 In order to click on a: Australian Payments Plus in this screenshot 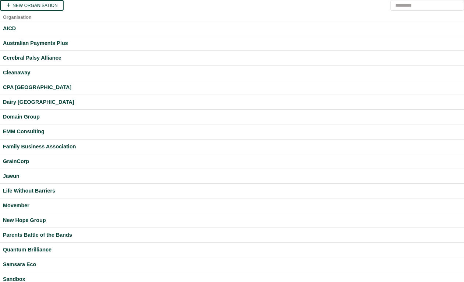, I will do `click(232, 43)`.